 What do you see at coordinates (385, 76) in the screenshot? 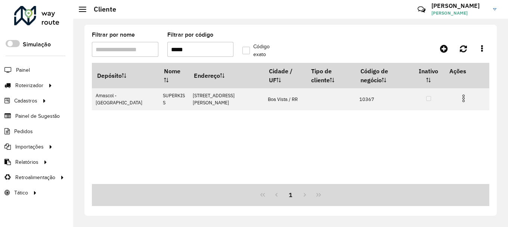
I see `th: Código de negócio` at bounding box center [385, 76].